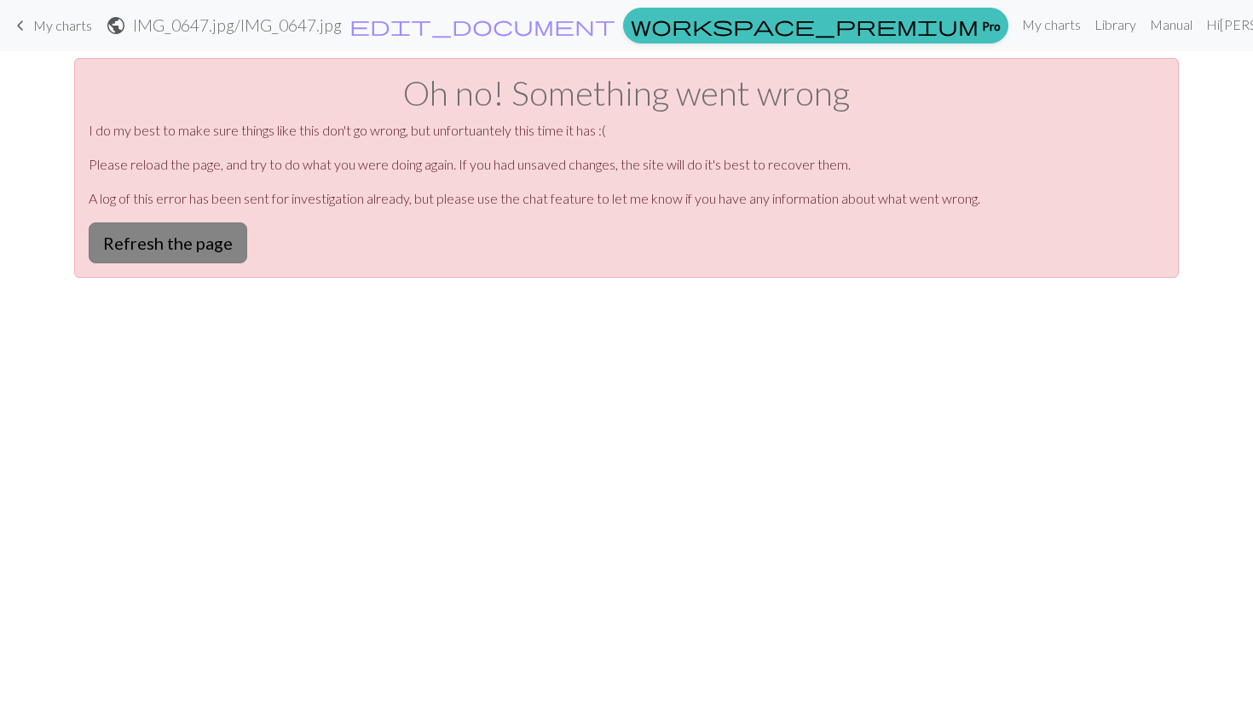  What do you see at coordinates (116, 26) in the screenshot?
I see `span: public` at bounding box center [116, 26].